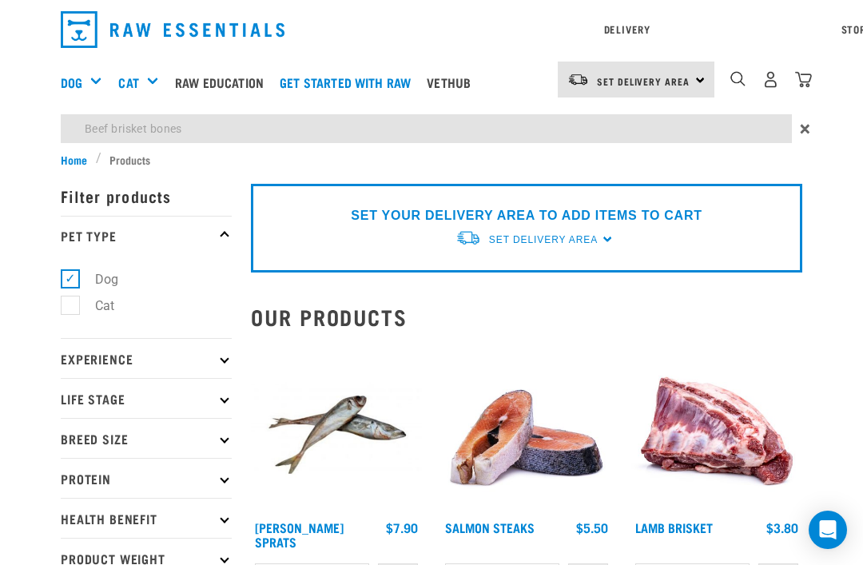 The image size is (863, 565). Describe the element at coordinates (128, 82) in the screenshot. I see `a: Cat` at that location.